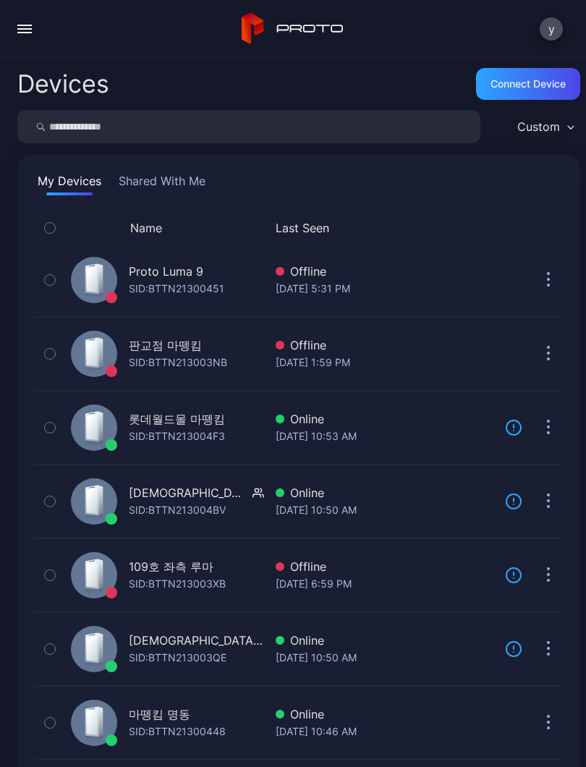 The width and height of the screenshot is (586, 767). I want to click on div: SID: BTTN21300448, so click(177, 731).